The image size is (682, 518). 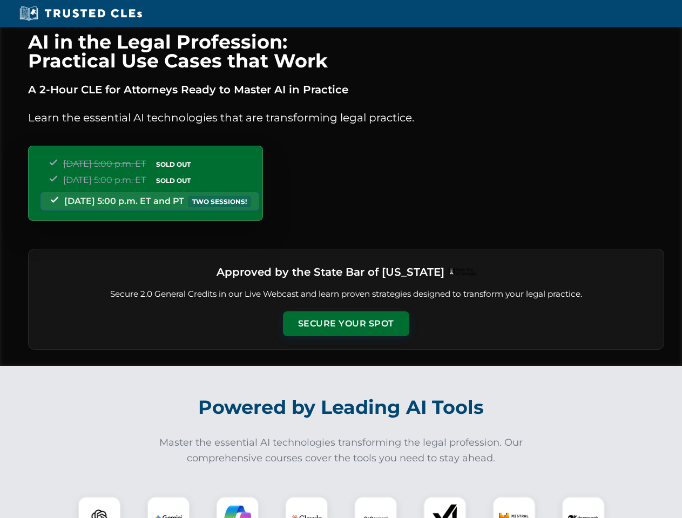 What do you see at coordinates (346, 51) in the screenshot?
I see `h1: AI in the Legal Profession: Practical Use Cases that Work` at bounding box center [346, 51].